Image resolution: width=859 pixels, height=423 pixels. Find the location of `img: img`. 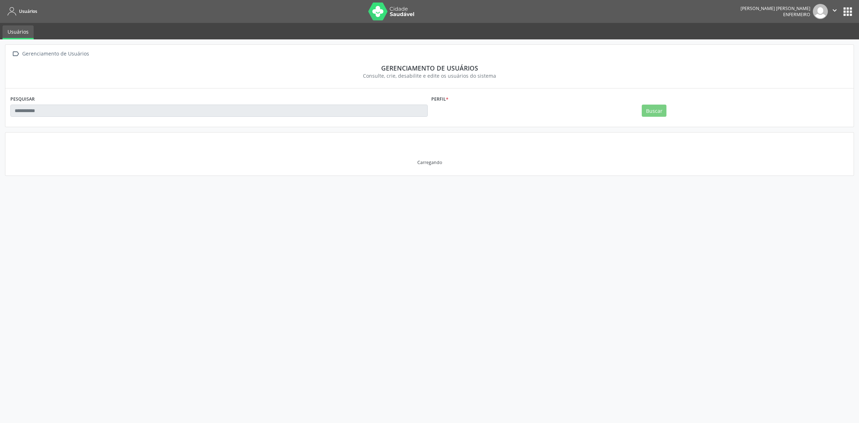

img: img is located at coordinates (820, 11).